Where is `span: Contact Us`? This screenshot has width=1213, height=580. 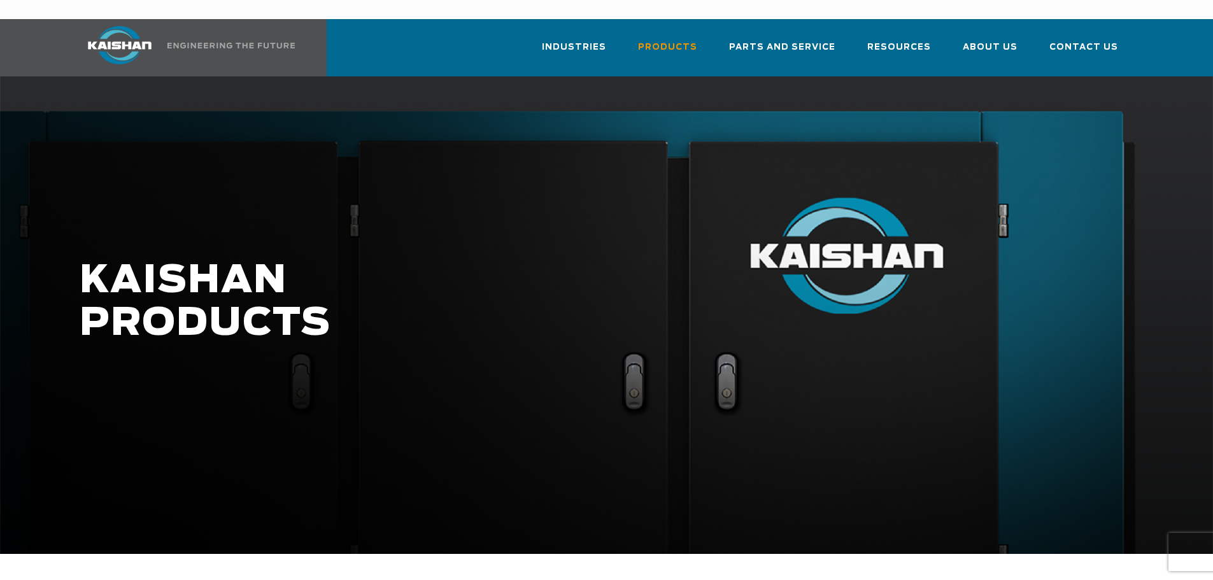
span: Contact Us is located at coordinates (1084, 47).